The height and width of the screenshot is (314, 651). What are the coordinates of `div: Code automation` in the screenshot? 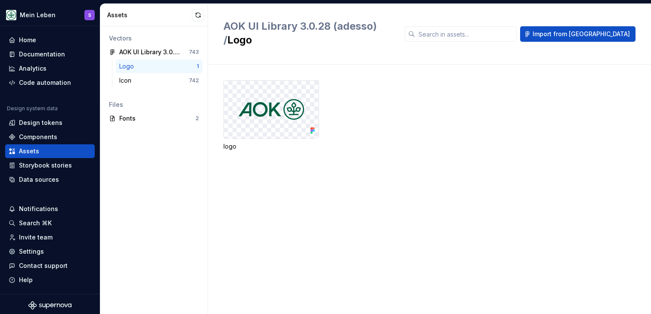 It's located at (45, 83).